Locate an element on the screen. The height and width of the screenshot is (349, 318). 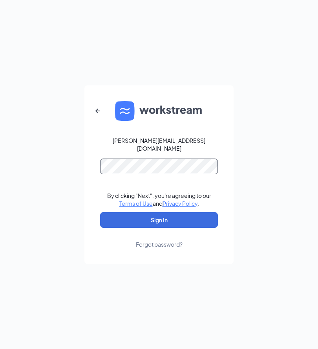
a: Terms of Use is located at coordinates (136, 203).